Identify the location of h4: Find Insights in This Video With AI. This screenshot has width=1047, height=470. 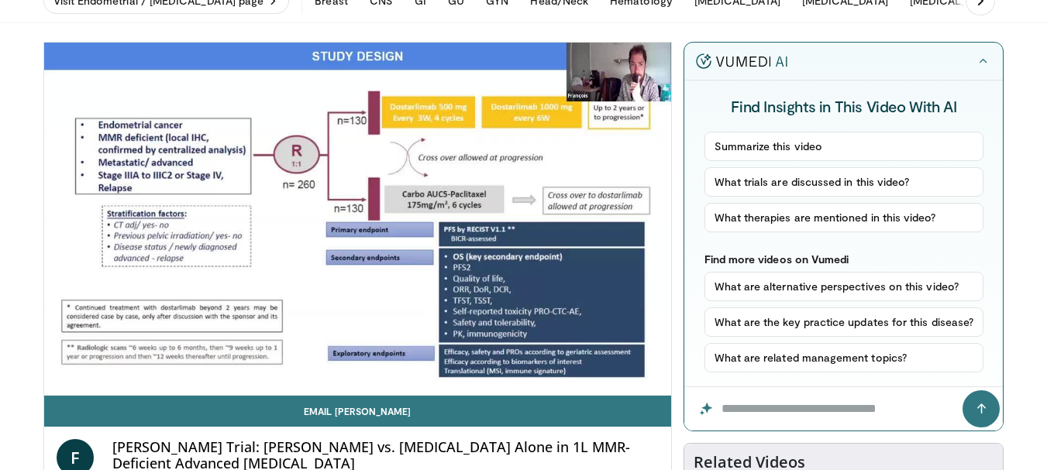
(844, 106).